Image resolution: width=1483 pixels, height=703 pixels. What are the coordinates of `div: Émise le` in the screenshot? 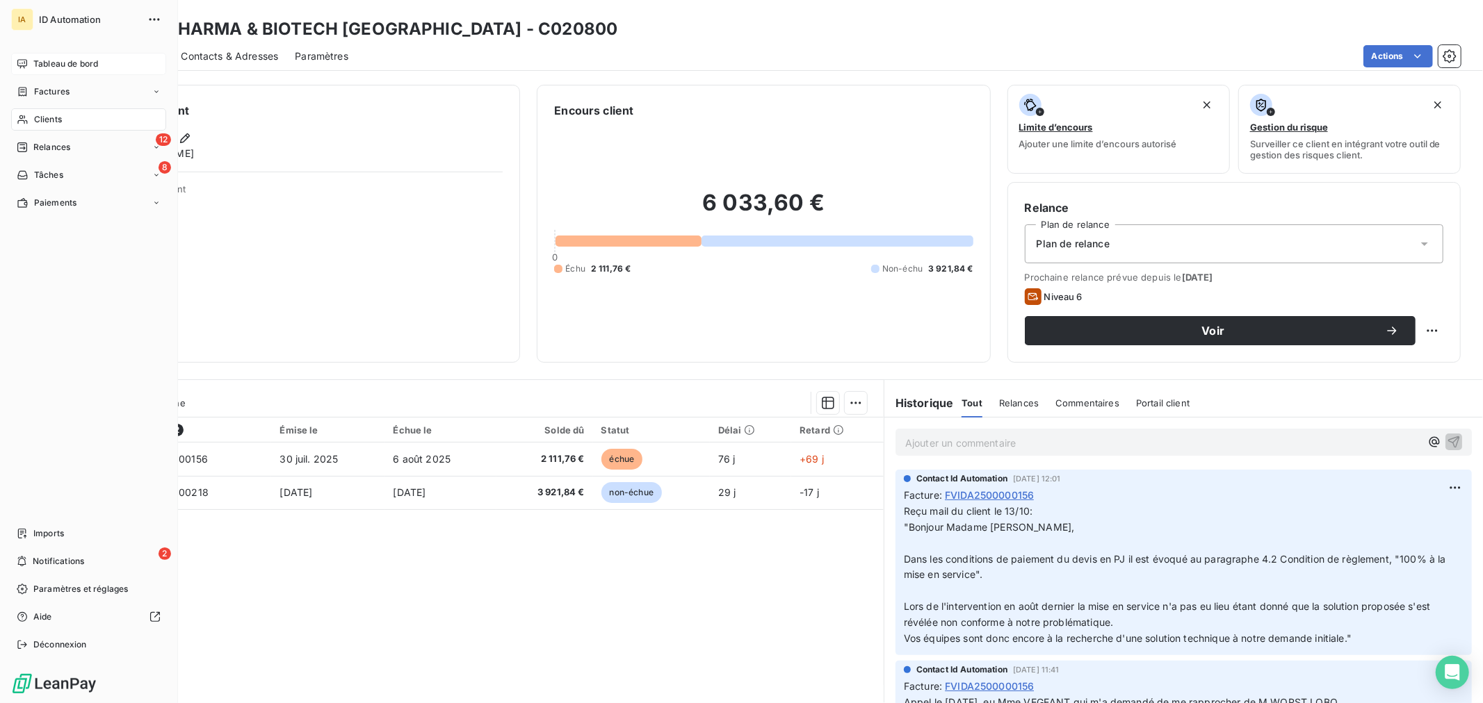 It's located at (327, 430).